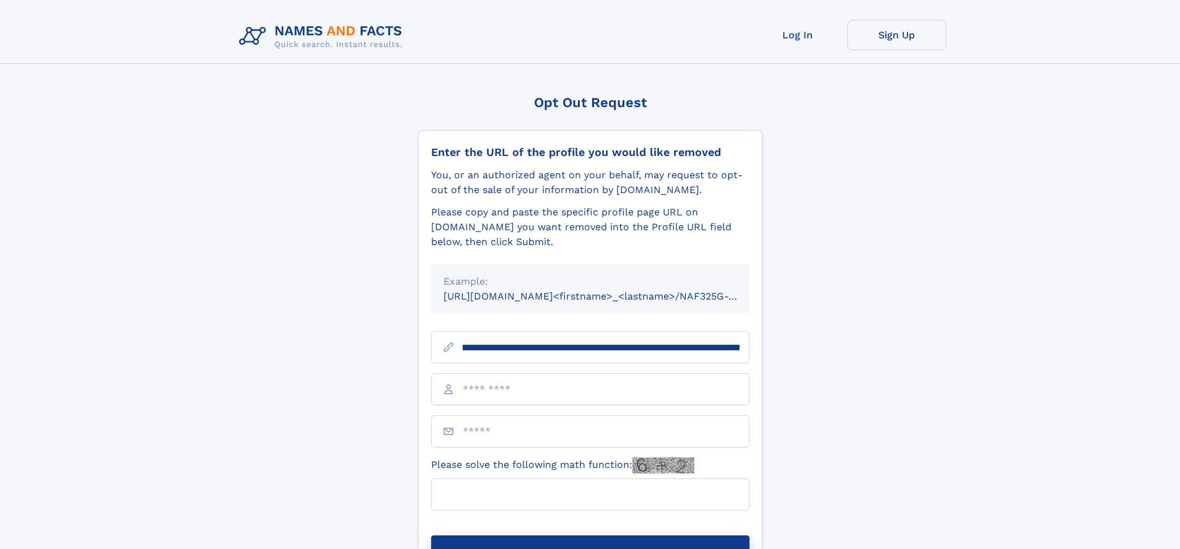 Image resolution: width=1180 pixels, height=549 pixels. I want to click on a: Log In, so click(798, 35).